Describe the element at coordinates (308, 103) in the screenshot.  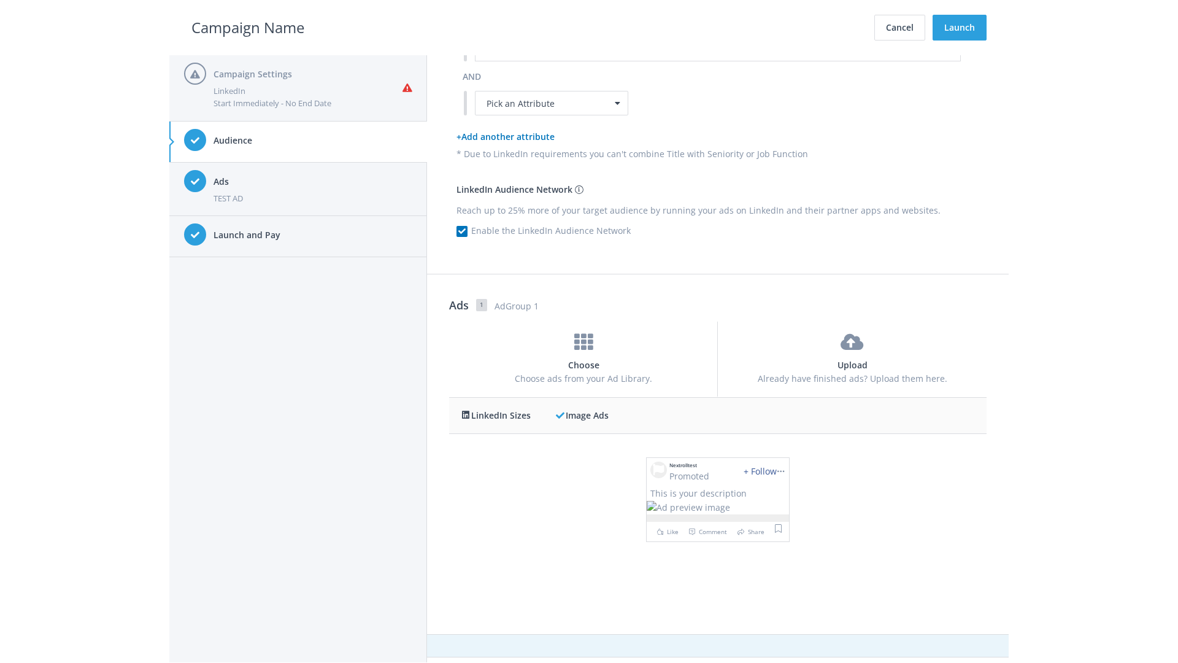
I see `div: Start Immediately - No End Date` at that location.